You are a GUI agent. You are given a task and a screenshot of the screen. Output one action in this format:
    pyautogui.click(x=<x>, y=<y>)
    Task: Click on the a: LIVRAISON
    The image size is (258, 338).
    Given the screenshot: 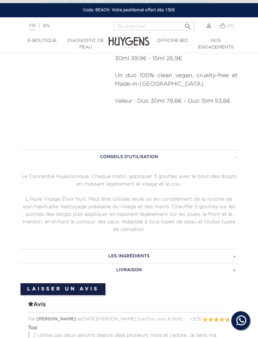 What is the action you would take?
    pyautogui.click(x=129, y=270)
    